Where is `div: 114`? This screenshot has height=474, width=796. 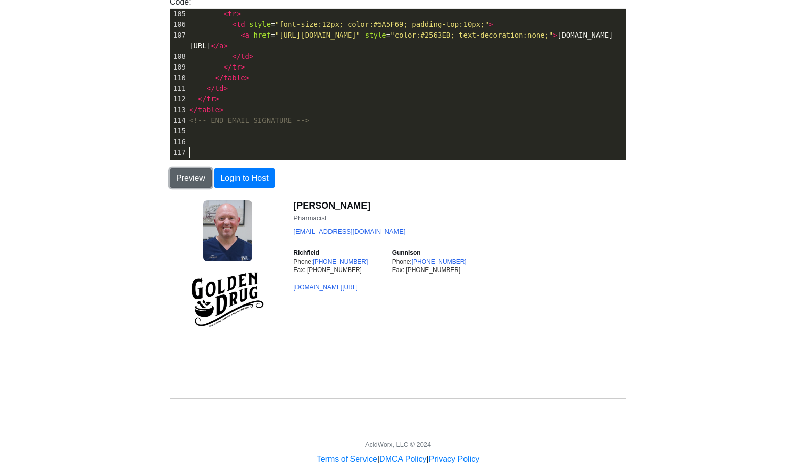
div: 114 is located at coordinates (179, 120).